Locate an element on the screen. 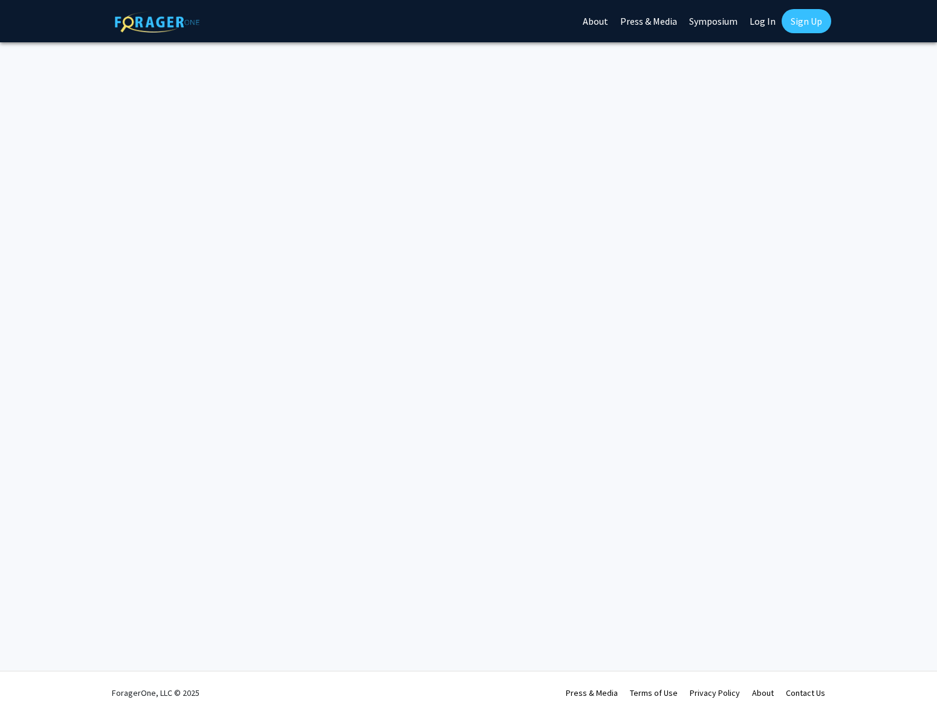  a: Contact Us is located at coordinates (805, 693).